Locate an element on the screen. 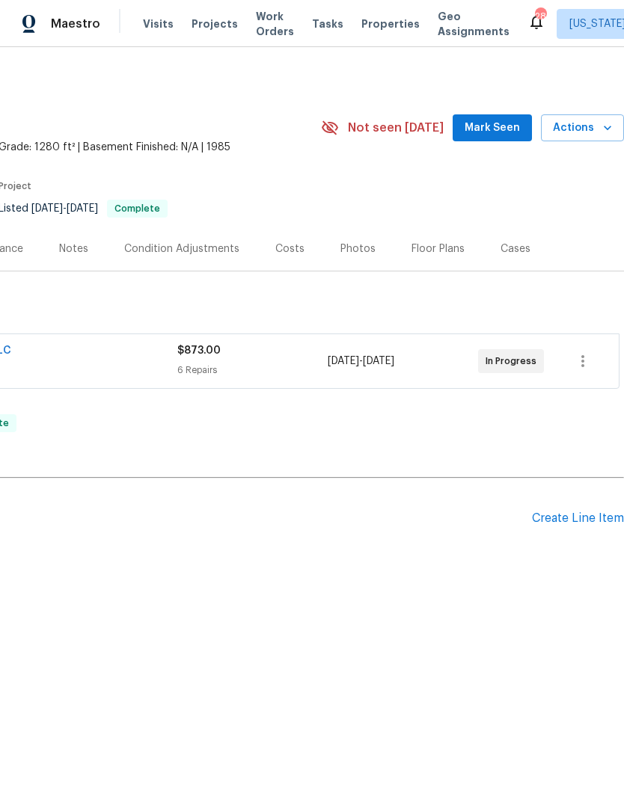 This screenshot has height=800, width=624. span: Actions is located at coordinates (582, 128).